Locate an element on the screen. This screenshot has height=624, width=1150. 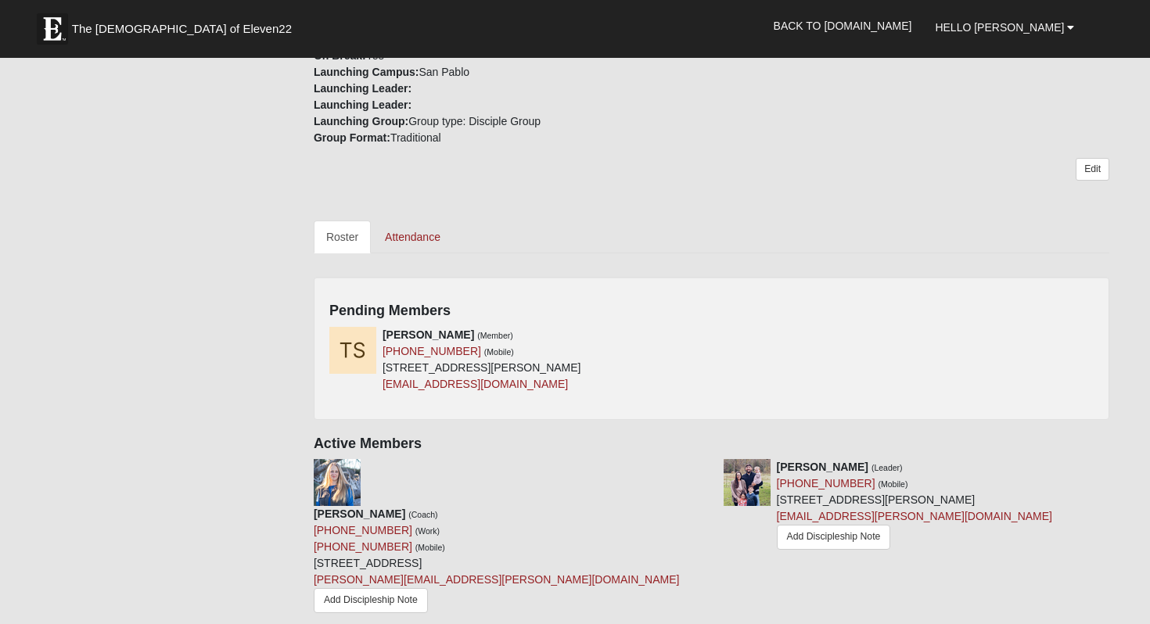
a: Roster is located at coordinates (342, 237).